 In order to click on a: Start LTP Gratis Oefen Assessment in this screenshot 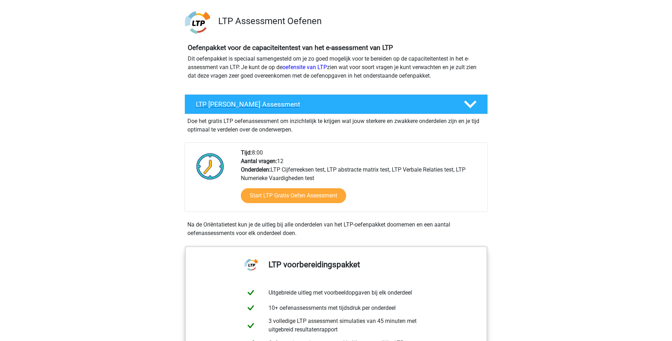, I will do `click(293, 195)`.